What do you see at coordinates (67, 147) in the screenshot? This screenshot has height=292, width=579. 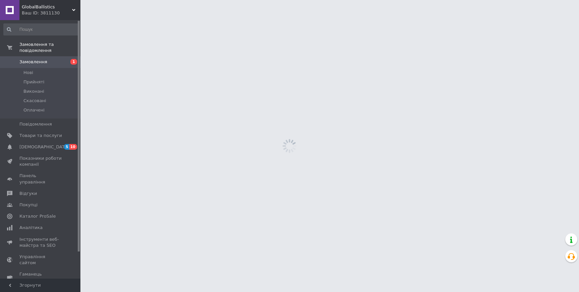 I see `span: 5` at bounding box center [67, 147].